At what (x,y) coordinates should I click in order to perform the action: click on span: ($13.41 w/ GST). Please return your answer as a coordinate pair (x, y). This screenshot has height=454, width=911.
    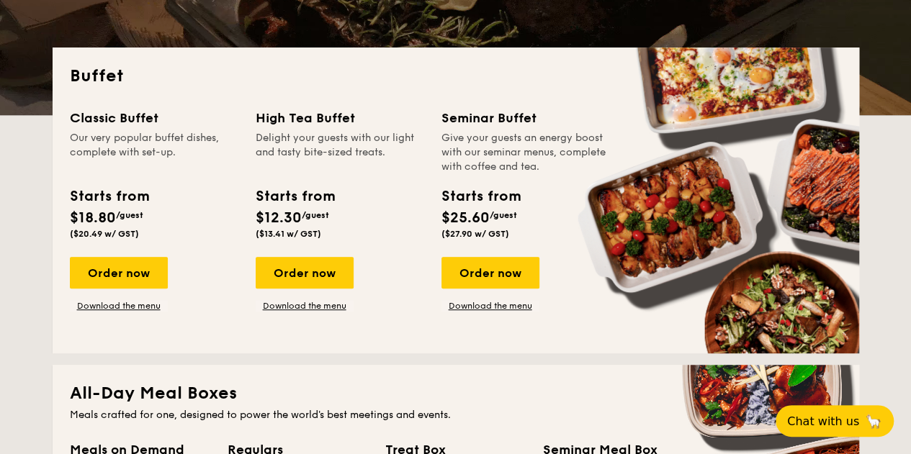
    Looking at the image, I should click on (288, 234).